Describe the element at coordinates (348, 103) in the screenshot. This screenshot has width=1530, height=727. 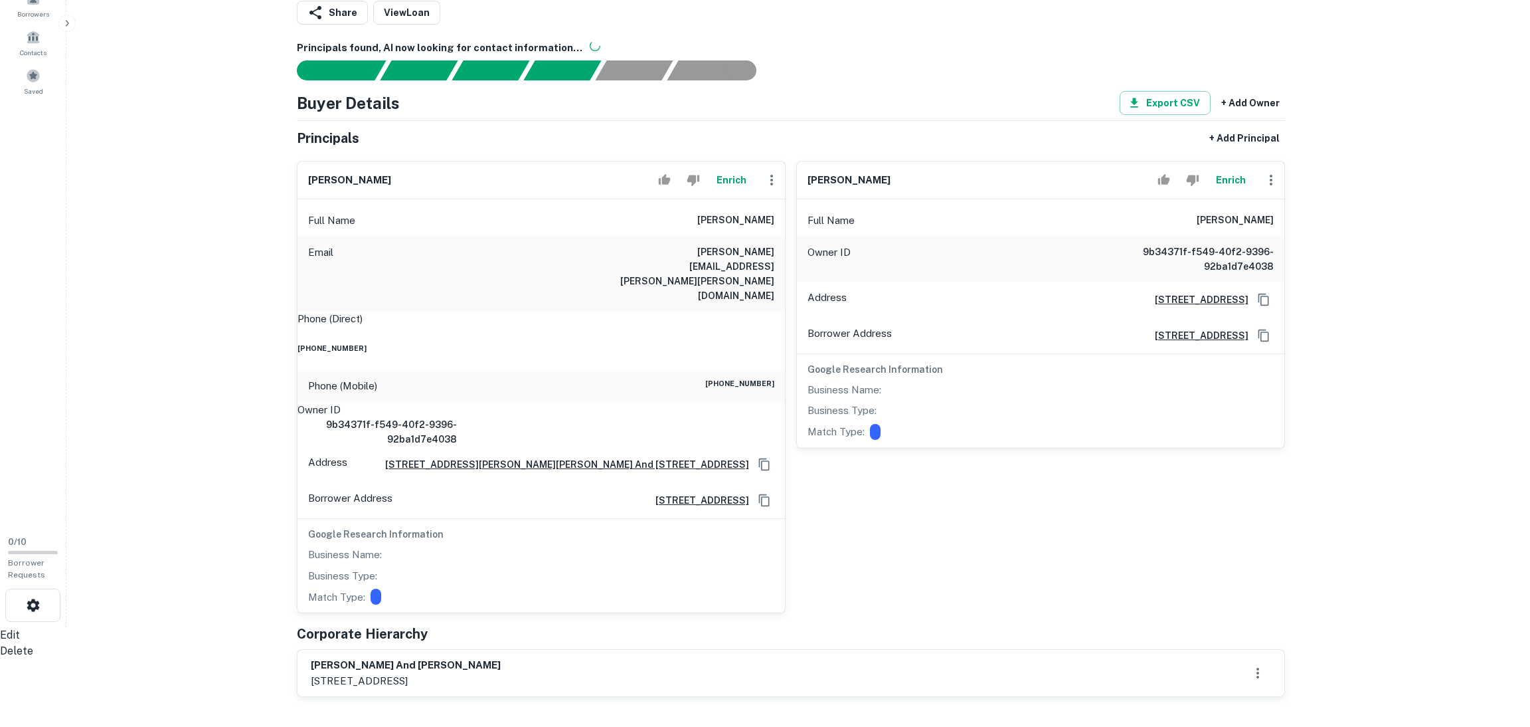
I see `h4: Buyer Details` at that location.